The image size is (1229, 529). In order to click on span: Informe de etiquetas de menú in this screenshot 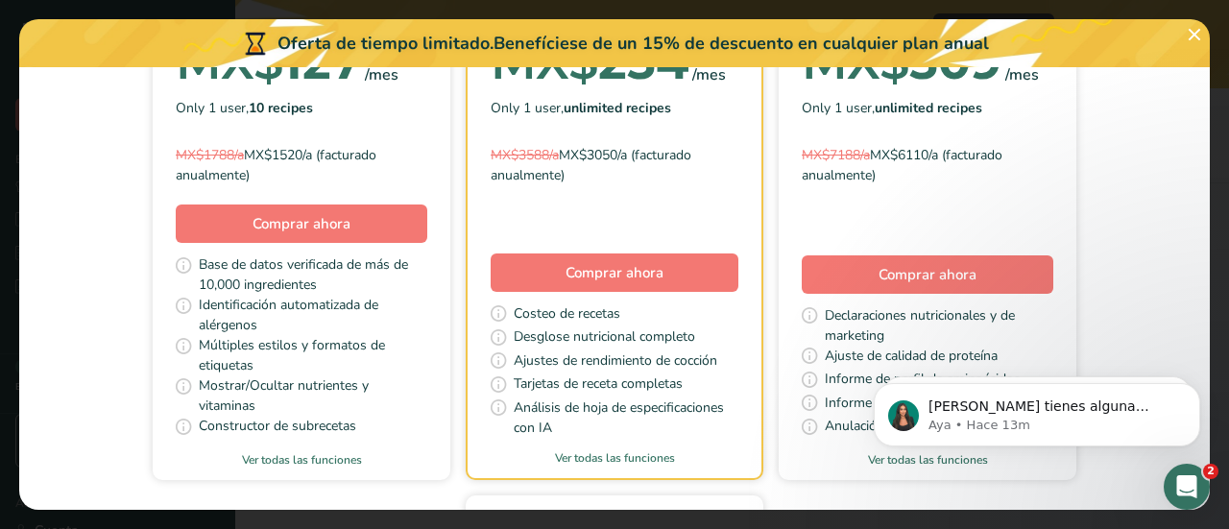, I will do `click(914, 404)`.